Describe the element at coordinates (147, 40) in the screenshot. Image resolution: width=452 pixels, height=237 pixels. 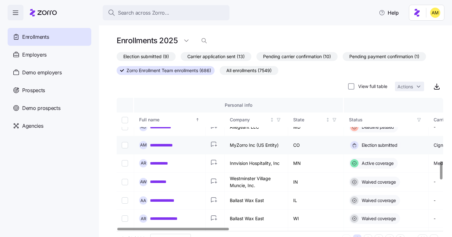
I see `h1: Enrollments 2025` at that location.